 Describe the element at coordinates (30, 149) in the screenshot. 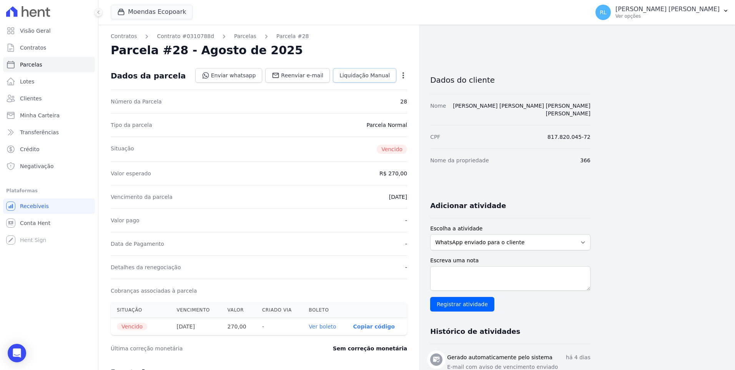

I see `span: Crédito` at that location.